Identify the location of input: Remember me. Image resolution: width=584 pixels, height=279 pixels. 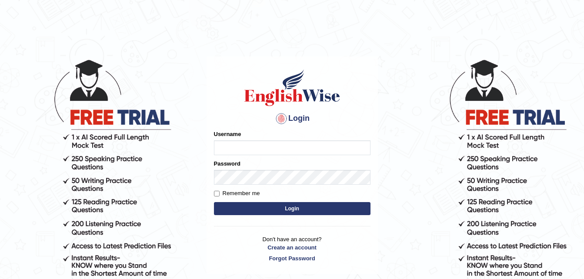
(217, 194).